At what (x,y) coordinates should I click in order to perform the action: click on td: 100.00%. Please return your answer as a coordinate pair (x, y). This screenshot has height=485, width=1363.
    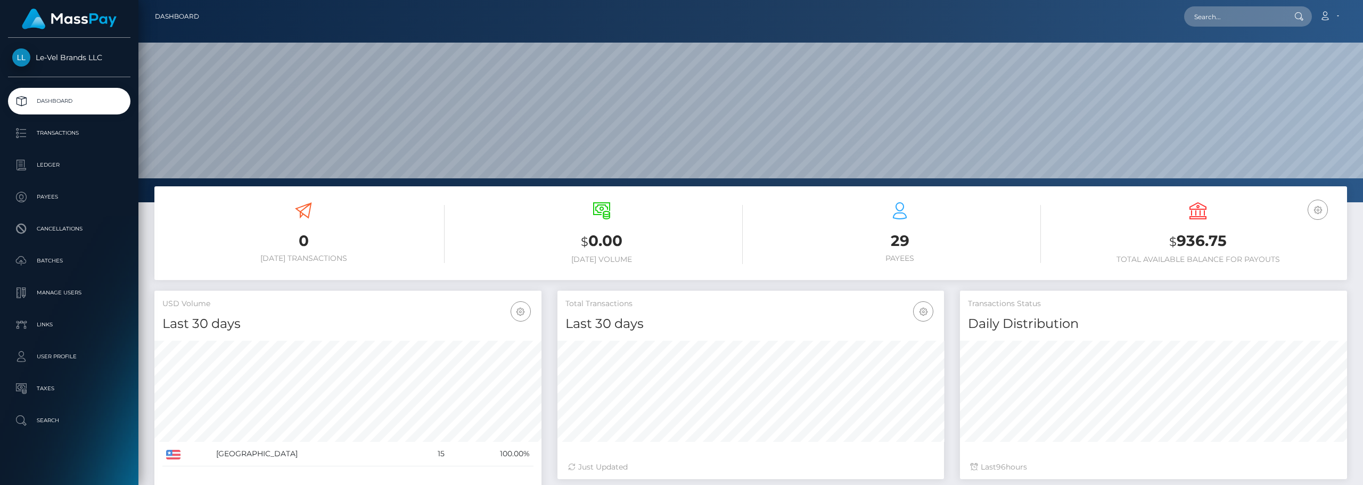
    Looking at the image, I should click on (491, 454).